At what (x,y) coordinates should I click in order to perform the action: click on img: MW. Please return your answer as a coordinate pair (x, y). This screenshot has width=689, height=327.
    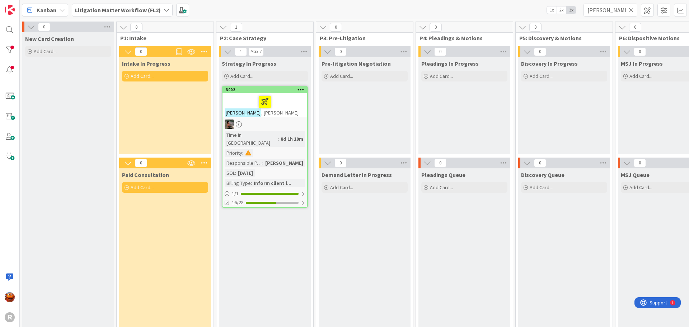
    Looking at the image, I should click on (229, 124).